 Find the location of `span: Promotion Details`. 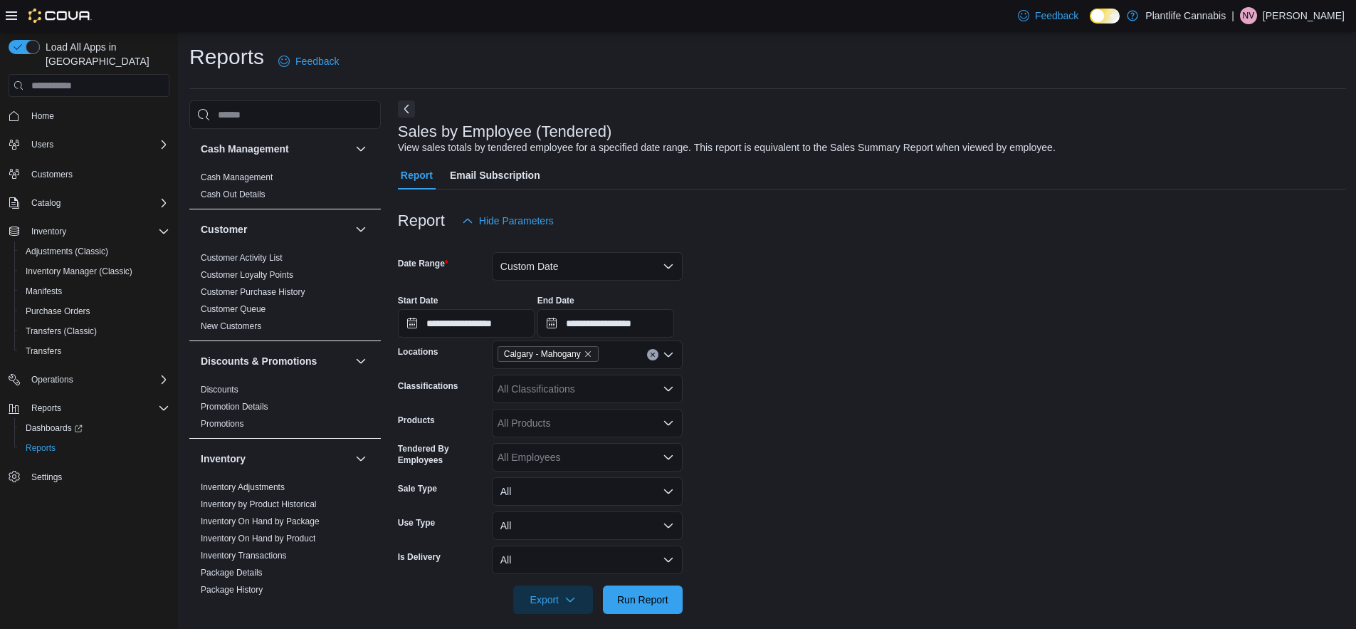

span: Promotion Details is located at coordinates (234, 406).